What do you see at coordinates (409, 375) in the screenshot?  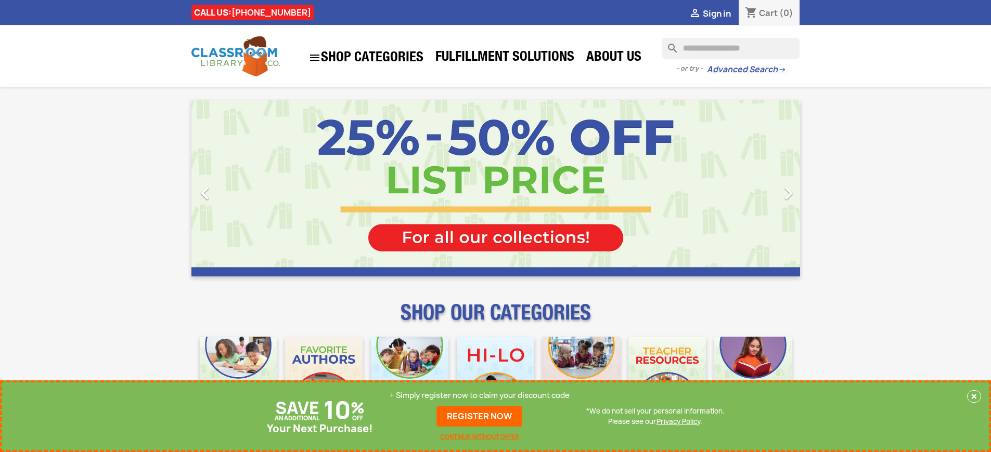 I see `img: CLC_Phonics_And_Decodables_Mobile.jpg` at bounding box center [409, 375].